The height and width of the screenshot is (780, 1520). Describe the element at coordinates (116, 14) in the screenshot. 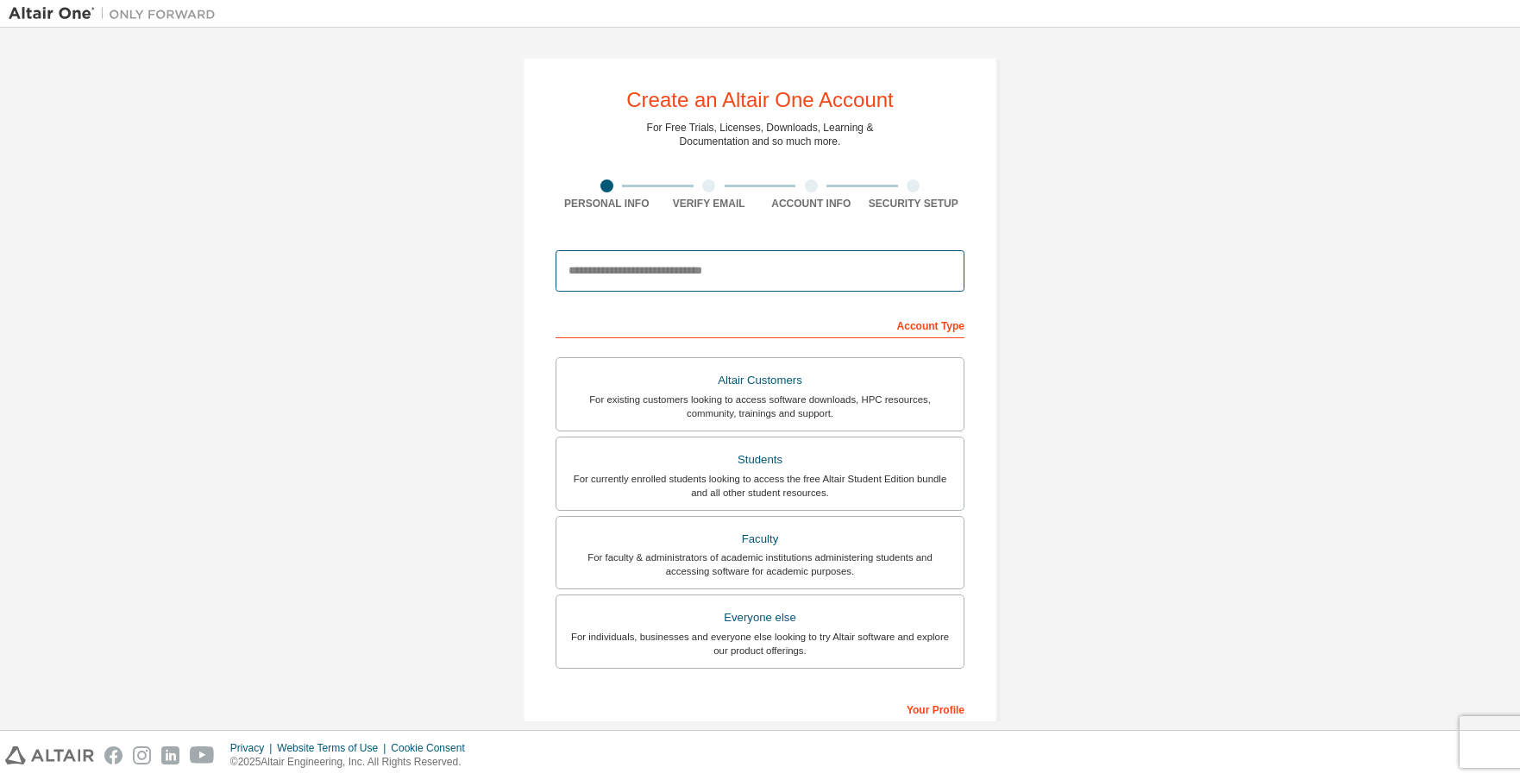

I see `img: Altair One` at that location.